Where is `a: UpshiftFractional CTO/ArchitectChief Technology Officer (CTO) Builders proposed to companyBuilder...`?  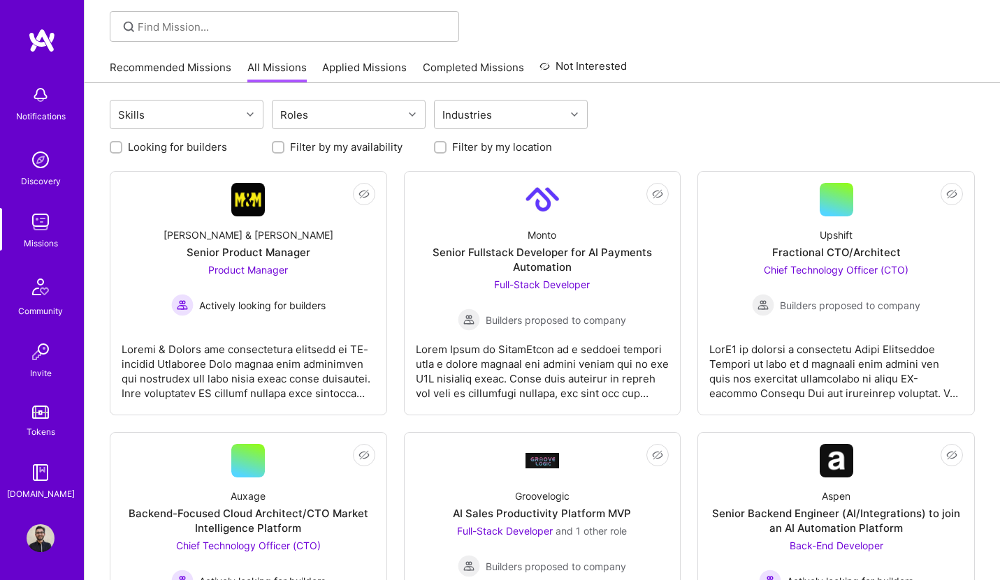
a: UpshiftFractional CTO/ArchitectChief Technology Officer (CTO) Builders proposed to companyBuilder... is located at coordinates (835, 293).